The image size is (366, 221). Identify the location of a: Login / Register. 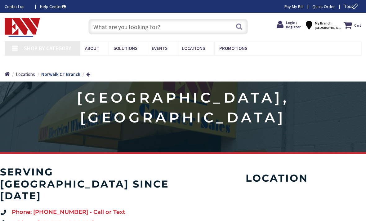
(288, 25).